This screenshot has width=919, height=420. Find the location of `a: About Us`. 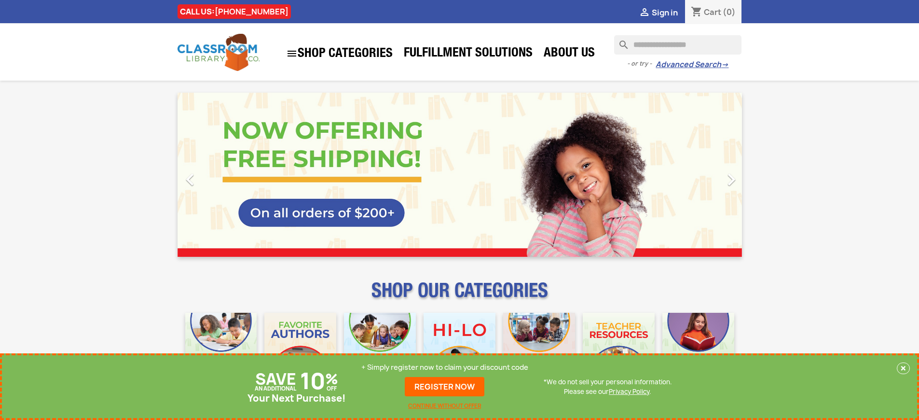

a: About Us is located at coordinates (569, 54).